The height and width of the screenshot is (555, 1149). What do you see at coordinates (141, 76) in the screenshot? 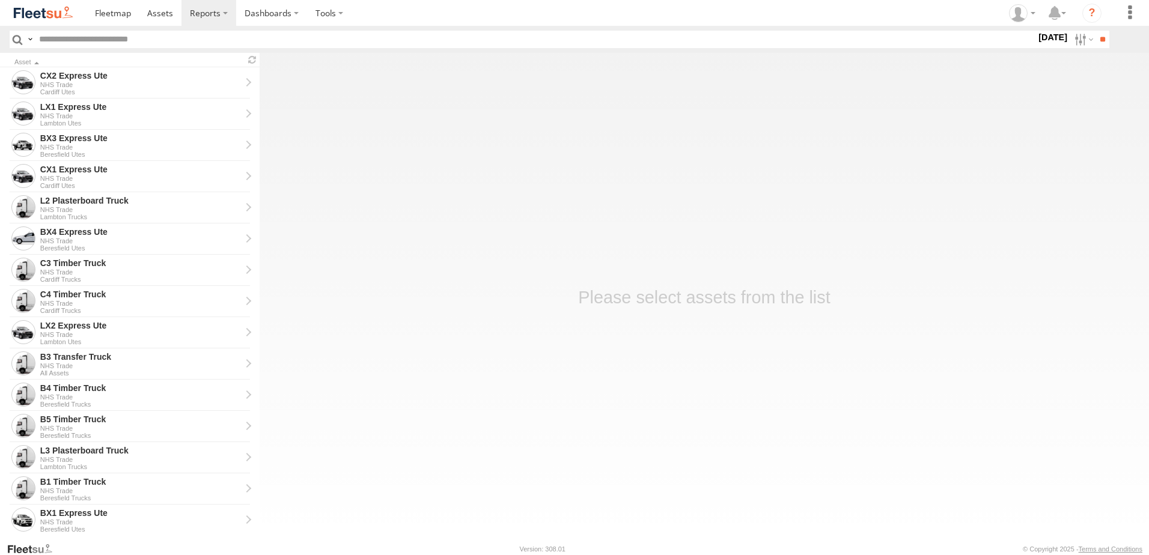
I see `div: CX2 Express Ute - View Asset History` at bounding box center [141, 76].